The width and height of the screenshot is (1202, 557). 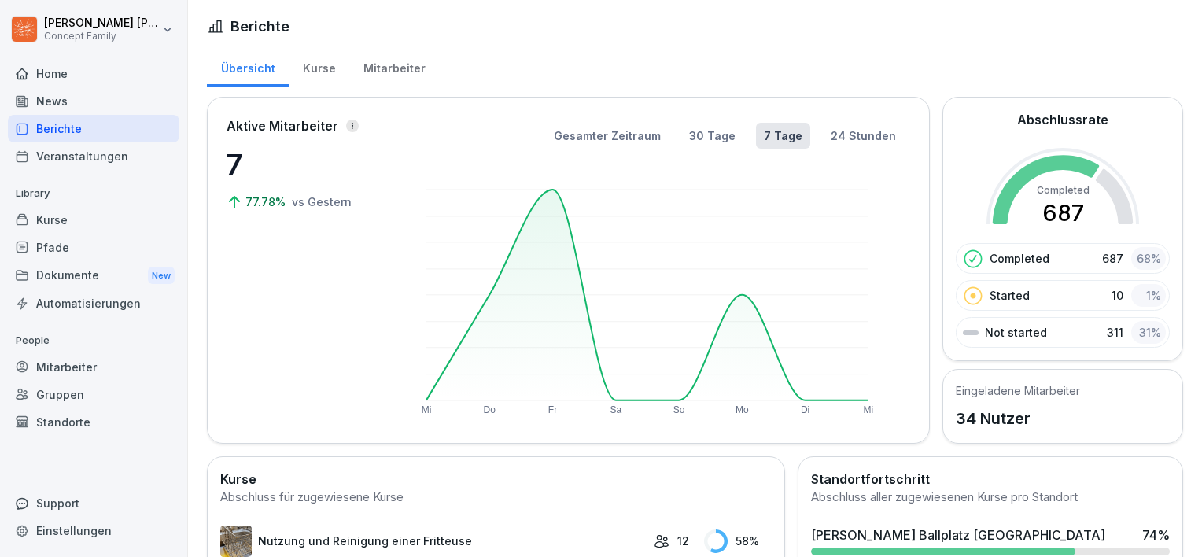 What do you see at coordinates (1020, 258) in the screenshot?
I see `p: Completed` at bounding box center [1020, 258].